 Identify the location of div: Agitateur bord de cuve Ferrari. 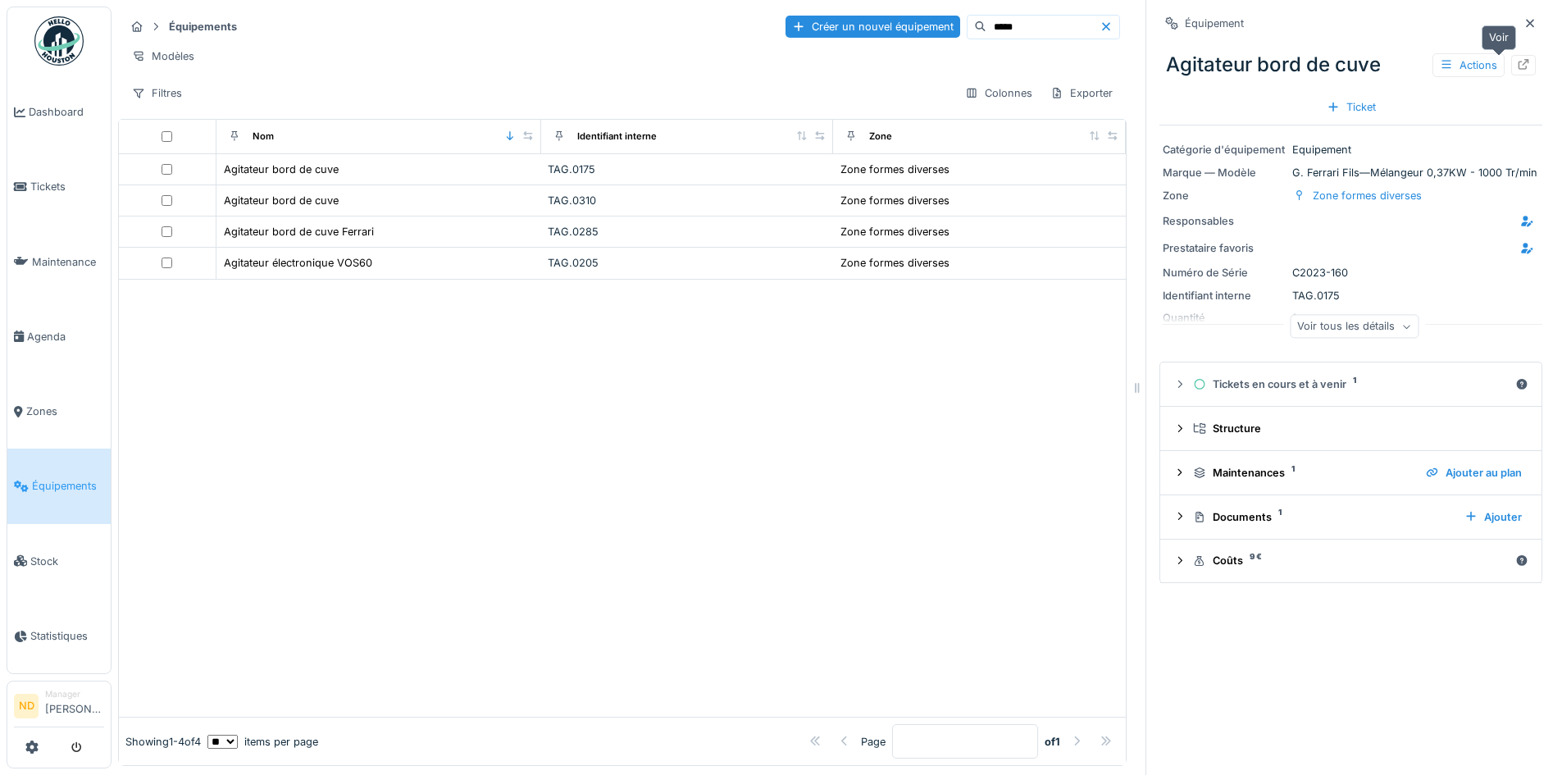
(298, 231).